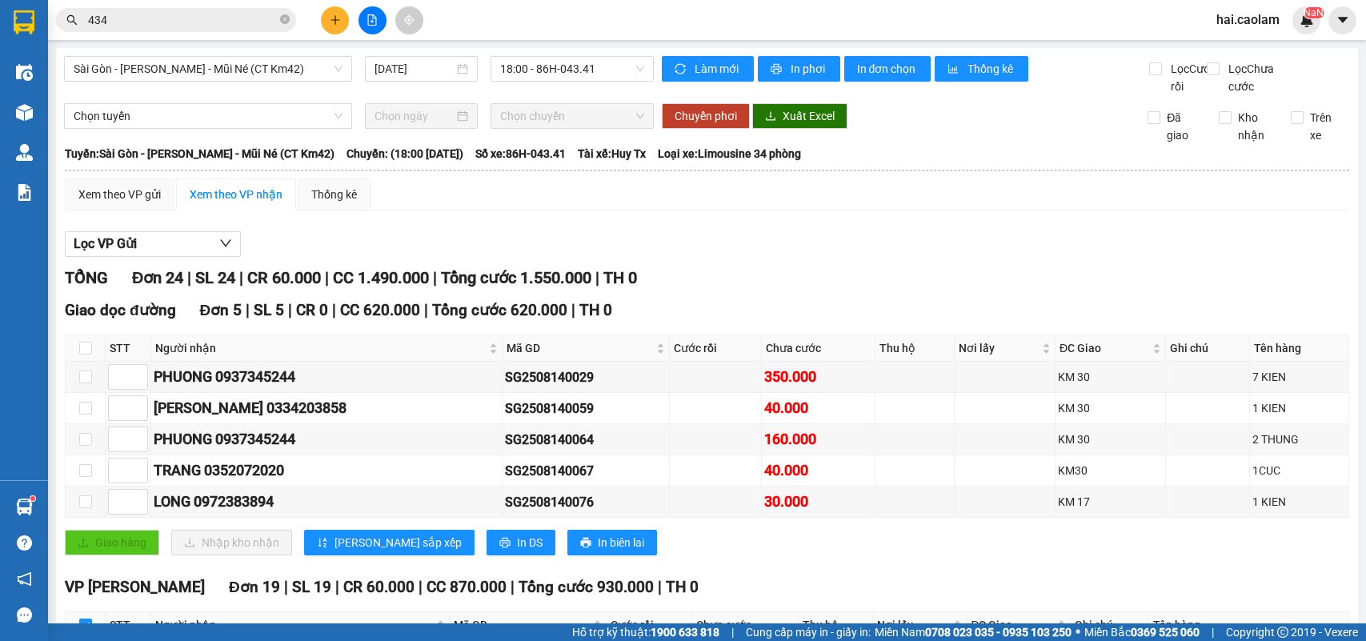 The height and width of the screenshot is (641, 1366). I want to click on span: ĐC Giao, so click(1011, 625).